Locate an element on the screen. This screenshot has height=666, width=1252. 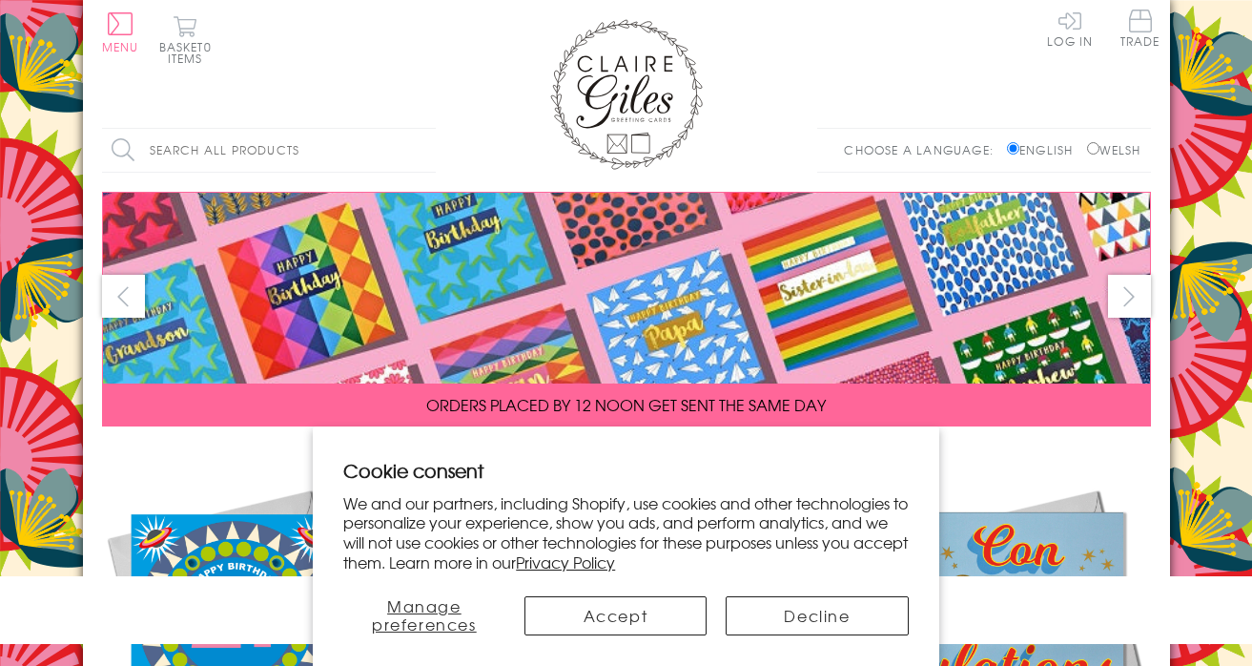
button: Decline is located at coordinates (817, 615).